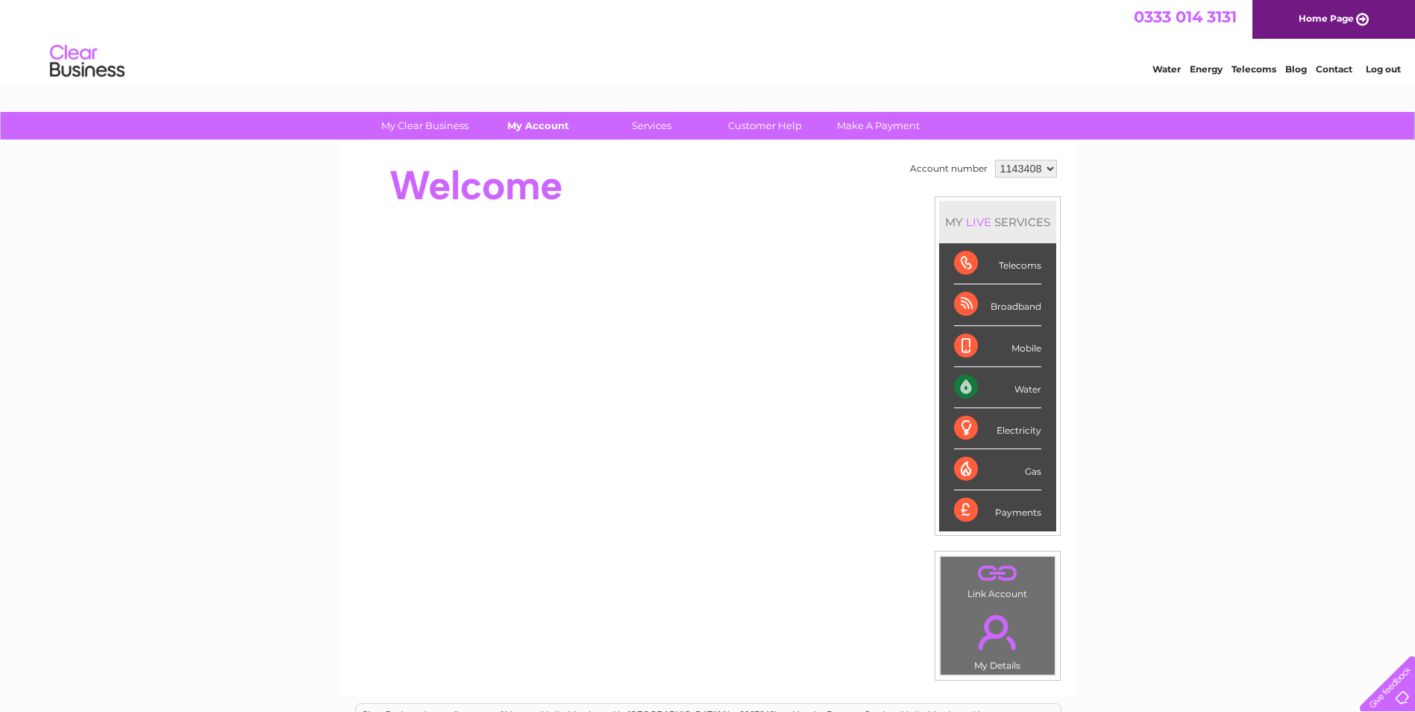 This screenshot has height=712, width=1415. What do you see at coordinates (651, 125) in the screenshot?
I see `a: Services` at bounding box center [651, 125].